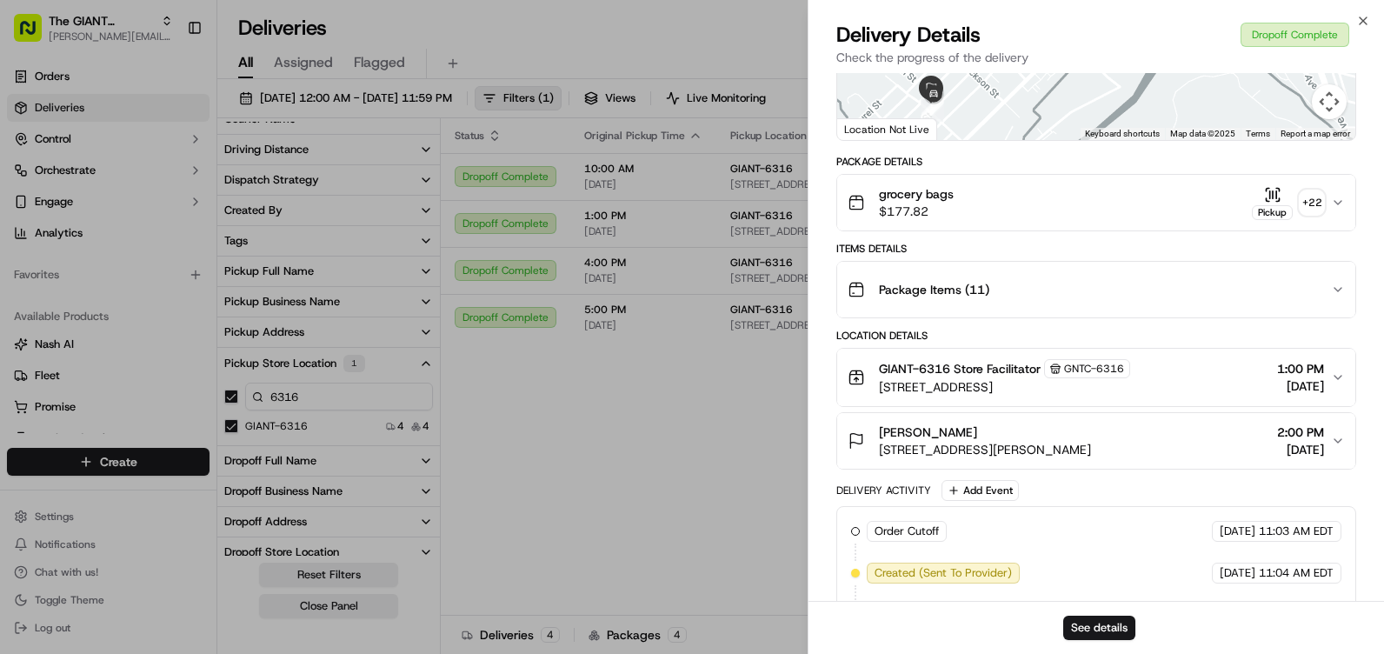 This screenshot has height=654, width=1384. I want to click on div: 4, so click(932, 110).